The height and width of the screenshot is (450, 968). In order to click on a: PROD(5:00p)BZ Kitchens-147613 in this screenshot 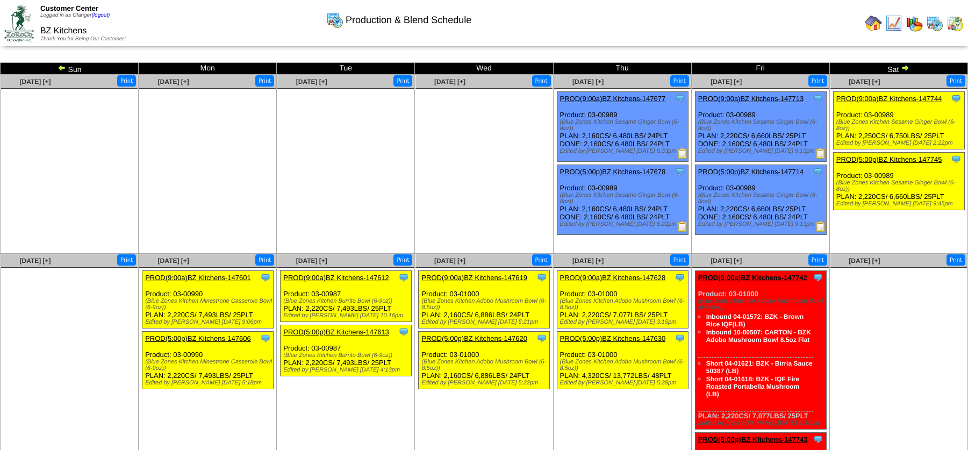, I will do `click(336, 332)`.